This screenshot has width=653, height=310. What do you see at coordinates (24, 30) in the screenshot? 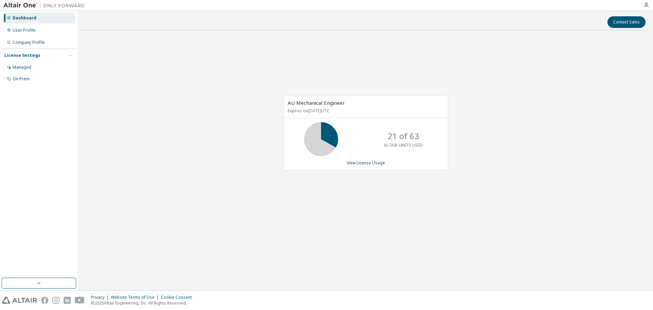
I see `div: User Profile` at bounding box center [24, 30].